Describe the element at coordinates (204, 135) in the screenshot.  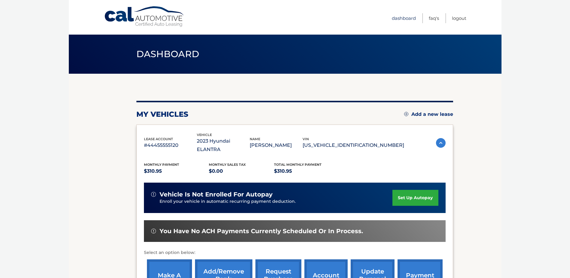
I see `span: vehicle` at that location.